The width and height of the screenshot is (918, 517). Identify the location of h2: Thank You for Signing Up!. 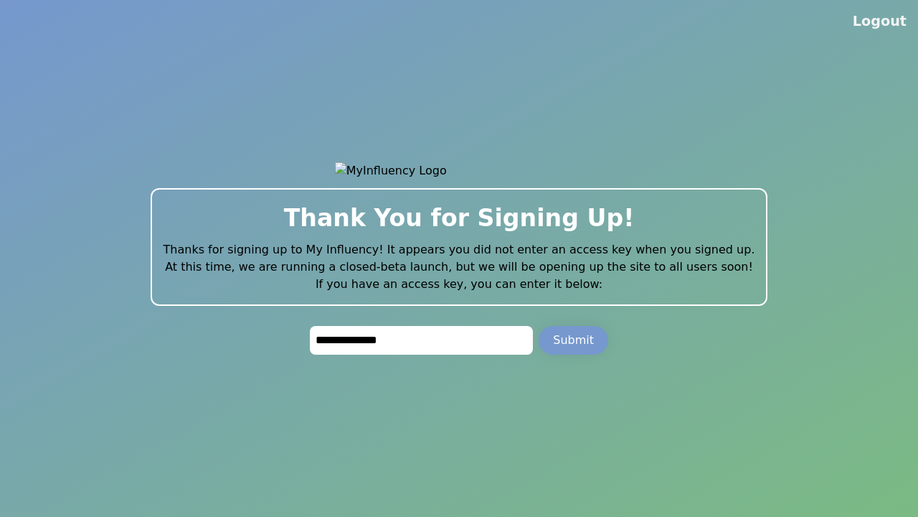
(459, 218).